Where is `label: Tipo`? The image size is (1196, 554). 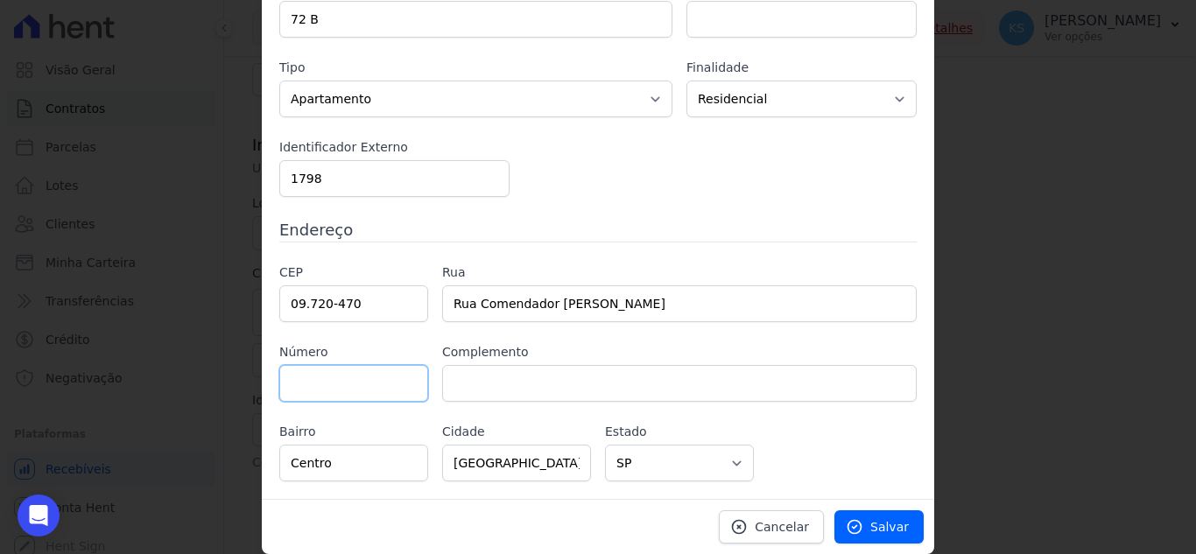
label: Tipo is located at coordinates (475, 67).